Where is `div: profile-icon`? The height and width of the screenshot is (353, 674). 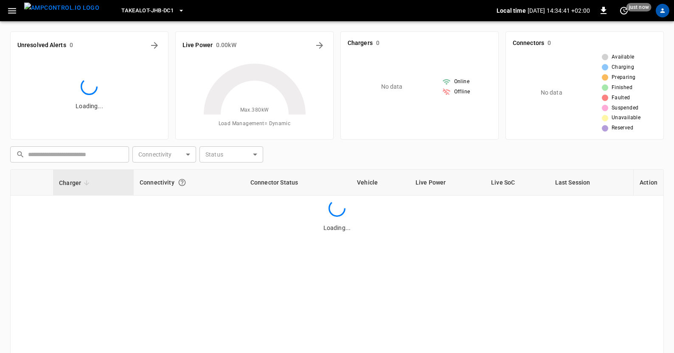
div: profile-icon is located at coordinates (662, 11).